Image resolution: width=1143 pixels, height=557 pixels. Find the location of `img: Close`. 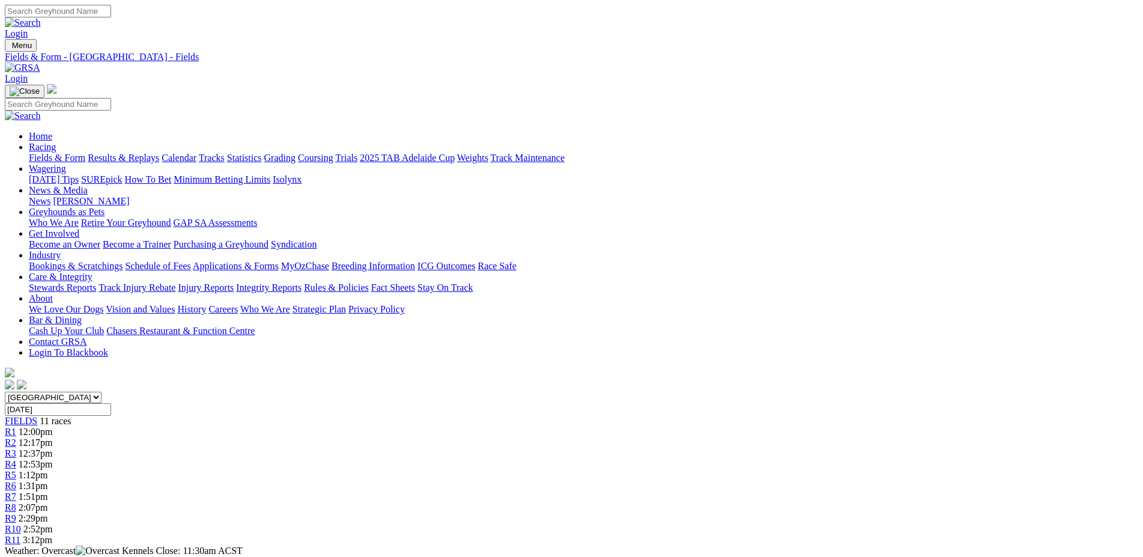

img: Close is located at coordinates (25, 91).